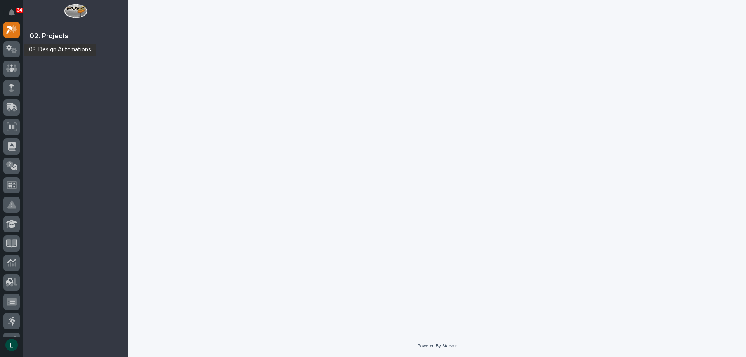  Describe the element at coordinates (12, 345) in the screenshot. I see `button: users-avatar` at that location.